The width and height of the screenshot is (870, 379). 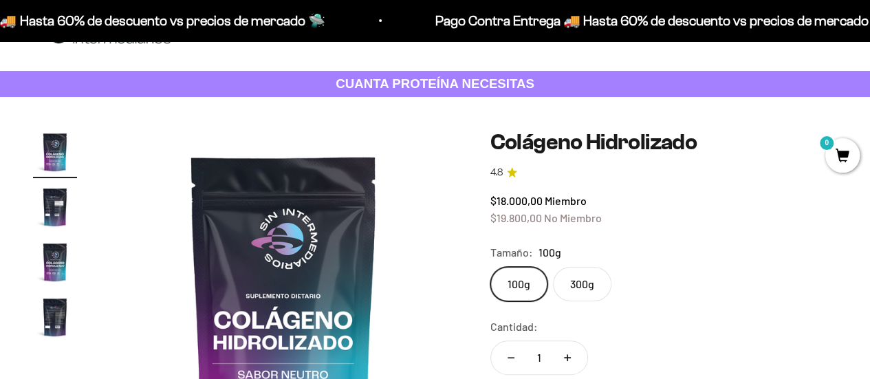 What do you see at coordinates (573, 217) in the screenshot?
I see `span: No Miembro` at bounding box center [573, 217].